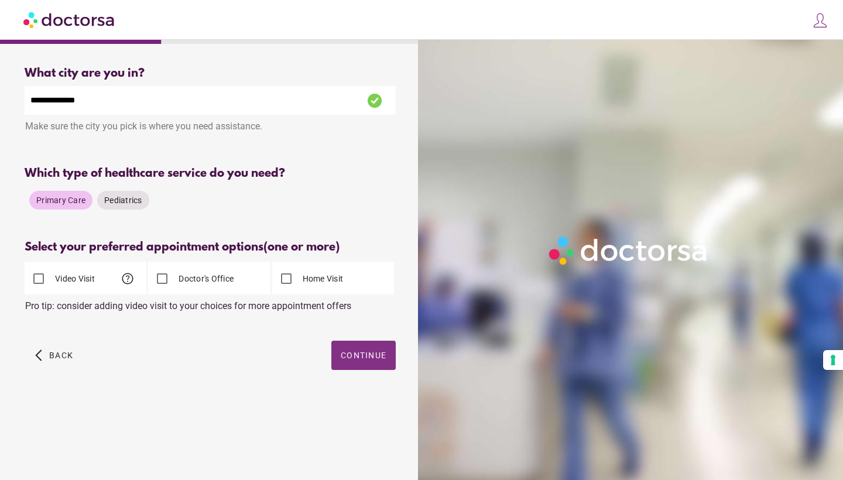  What do you see at coordinates (363, 355) in the screenshot?
I see `button: Continue` at bounding box center [363, 355].